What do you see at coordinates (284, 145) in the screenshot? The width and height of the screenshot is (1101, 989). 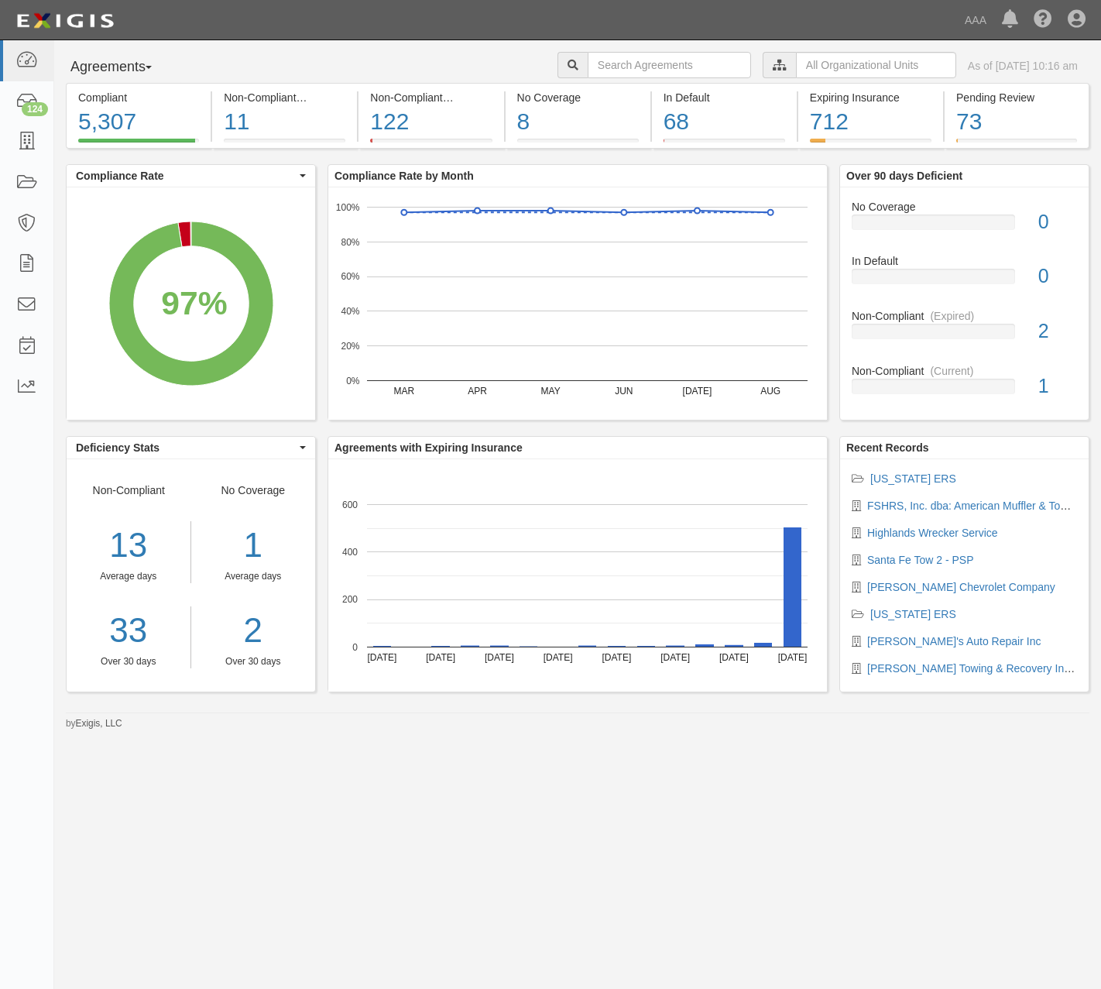 I see `a: Non-Compliant(Current)11` at bounding box center [284, 145].